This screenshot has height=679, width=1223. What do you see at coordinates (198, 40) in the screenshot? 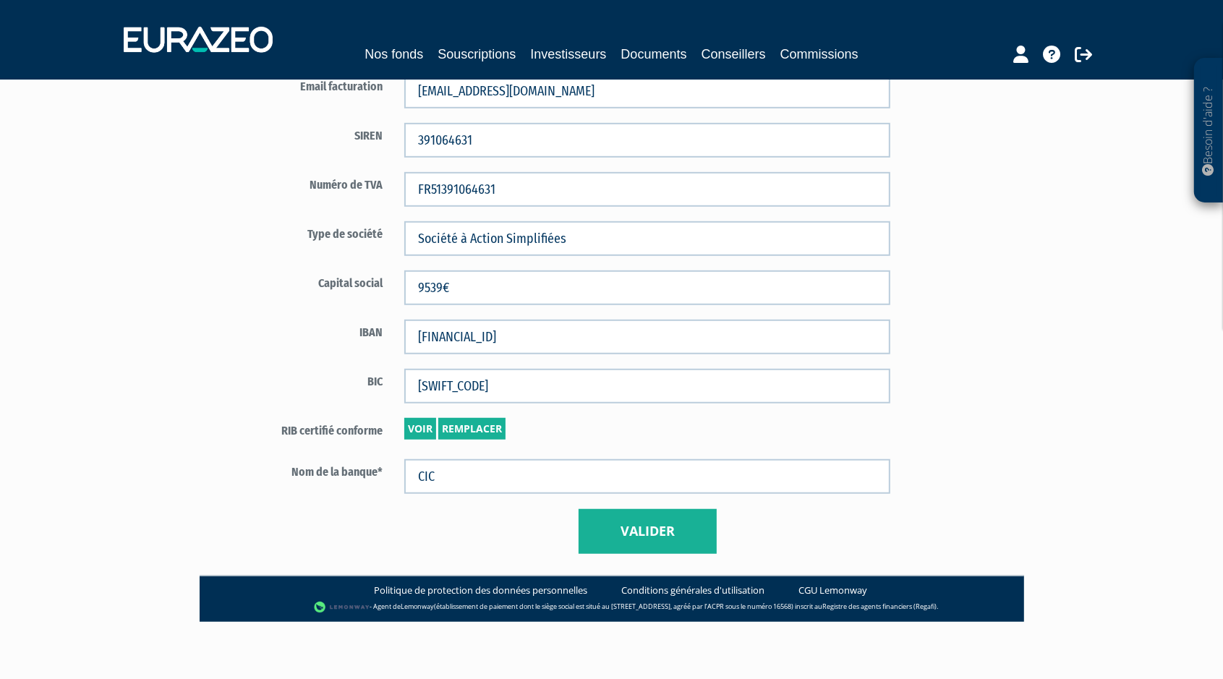
I see `img: 1732889491-logotype_eurazeo_blanc_rvb.png` at bounding box center [198, 40].